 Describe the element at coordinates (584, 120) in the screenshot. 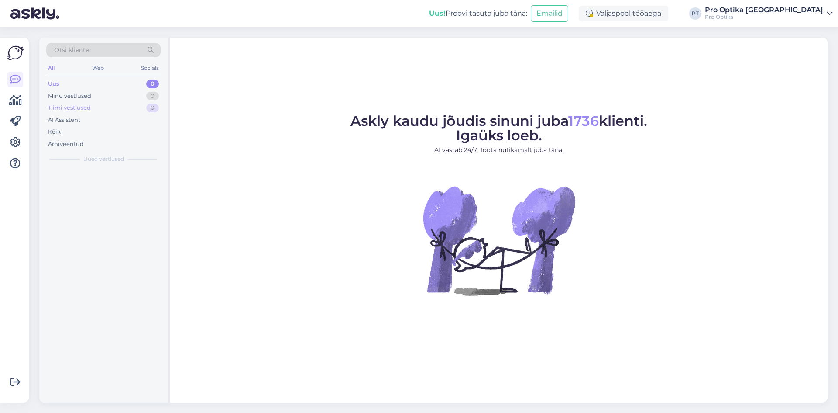

I see `span: 1736` at that location.